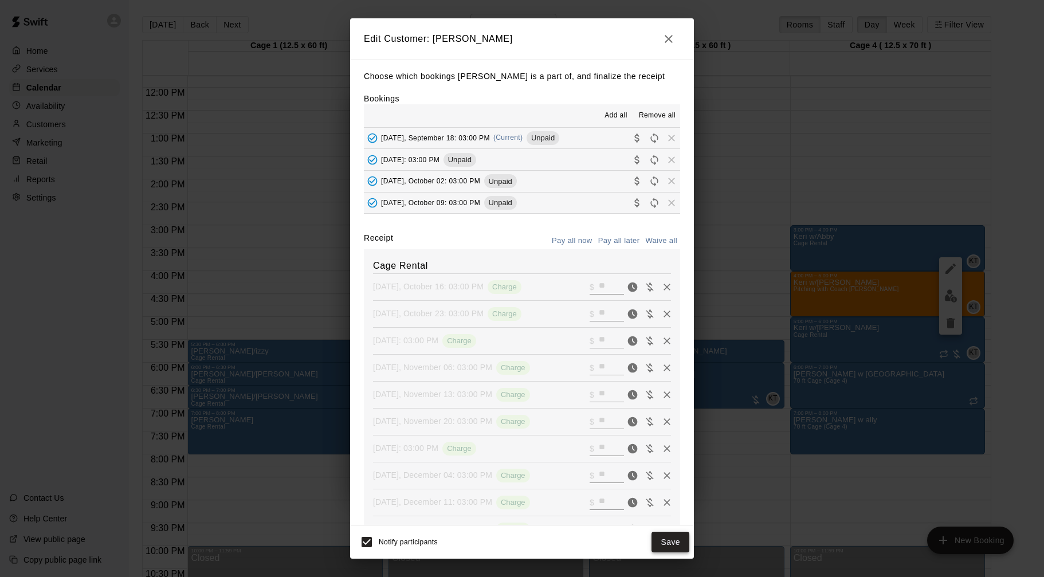  What do you see at coordinates (657, 116) in the screenshot?
I see `button: Remove all` at bounding box center [657, 116].